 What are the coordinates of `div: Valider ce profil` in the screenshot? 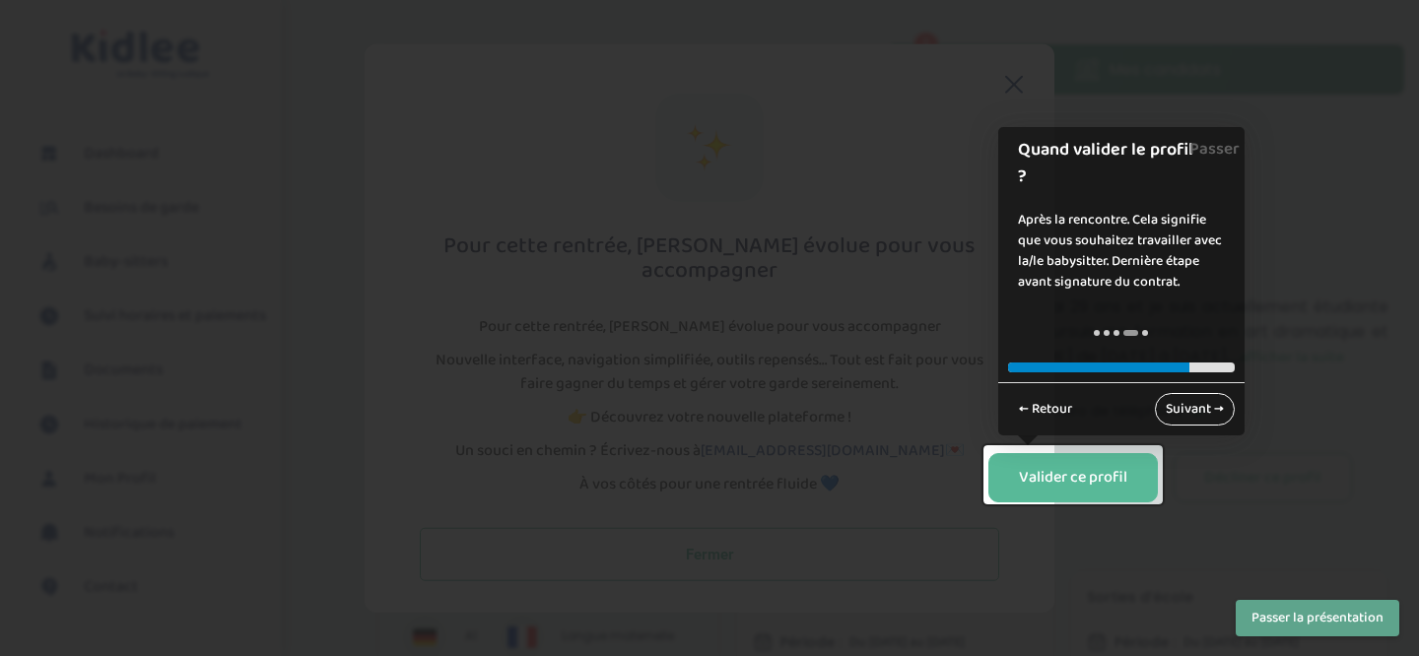 It's located at (1073, 478).